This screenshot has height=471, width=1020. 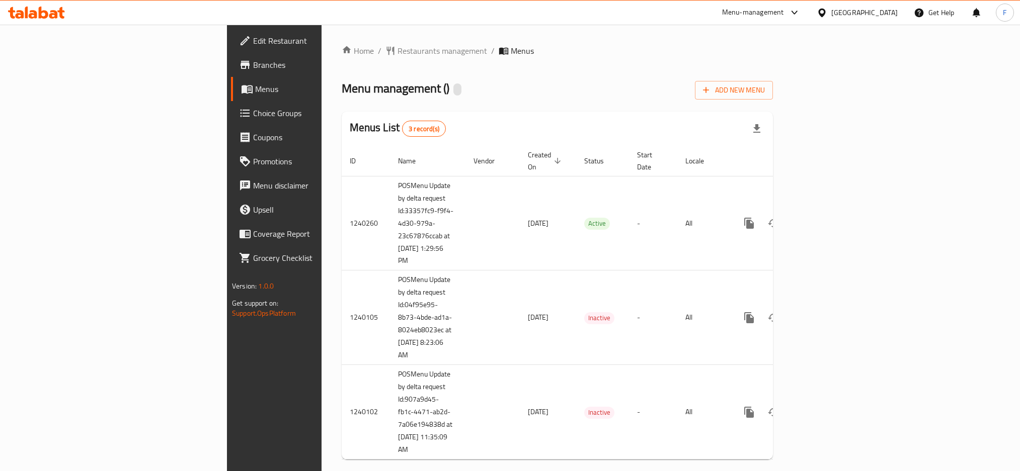 What do you see at coordinates (491, 161) in the screenshot?
I see `span: Vendor` at bounding box center [491, 161].